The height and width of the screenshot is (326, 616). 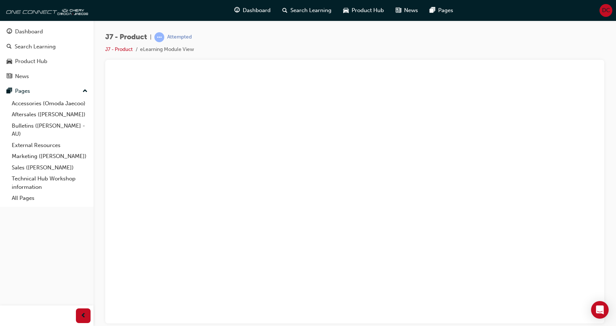 I want to click on button: Pages, so click(x=47, y=91).